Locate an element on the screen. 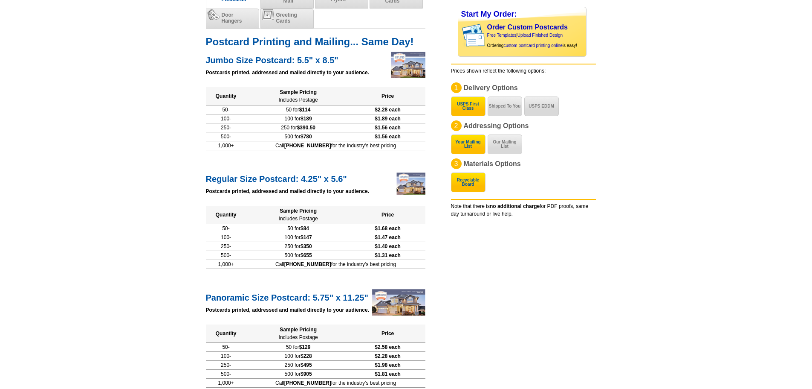 The width and height of the screenshot is (812, 389). span: Prices shown reflect the following options: is located at coordinates (499, 71).